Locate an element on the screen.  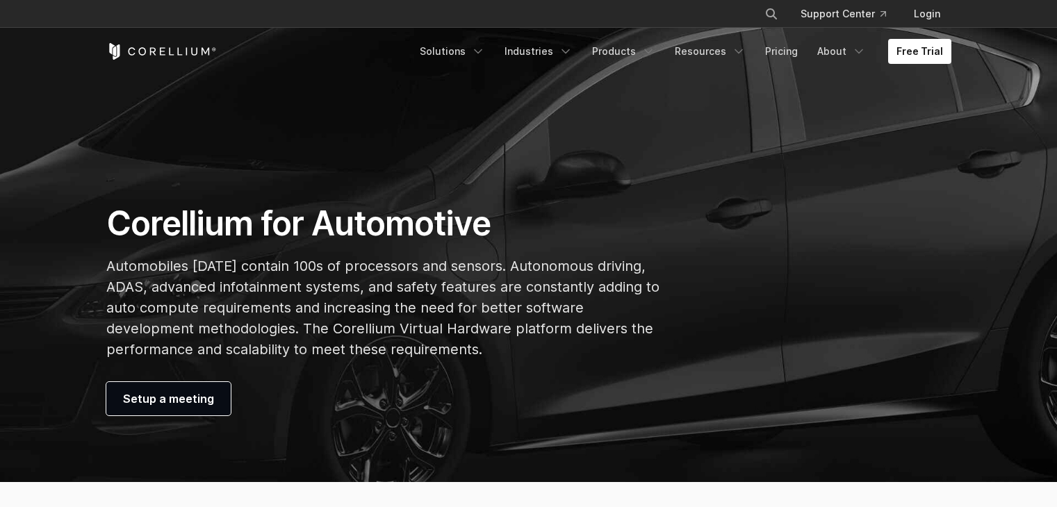
a: Setup a meeting is located at coordinates (168, 399).